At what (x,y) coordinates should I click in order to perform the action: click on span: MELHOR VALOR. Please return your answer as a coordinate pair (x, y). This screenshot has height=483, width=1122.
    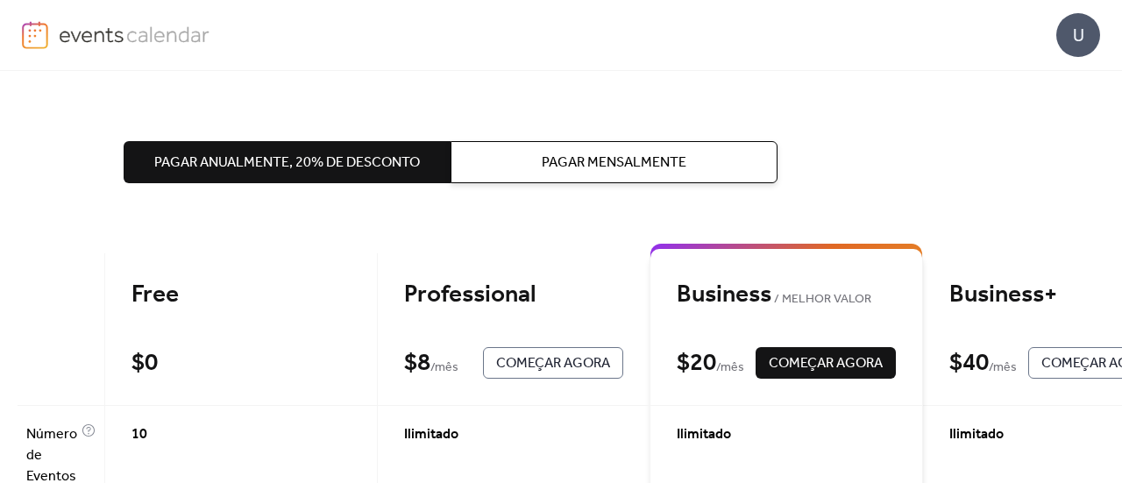
    Looking at the image, I should click on (821, 300).